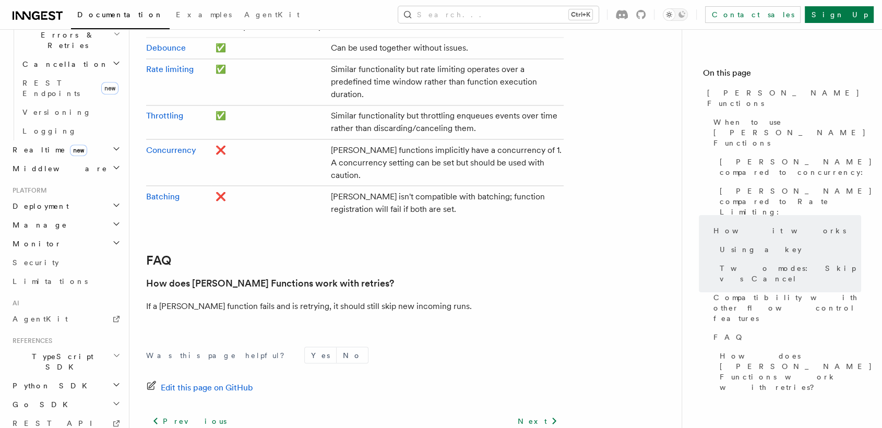  Describe the element at coordinates (760, 249) in the screenshot. I see `span: Using a key` at that location.